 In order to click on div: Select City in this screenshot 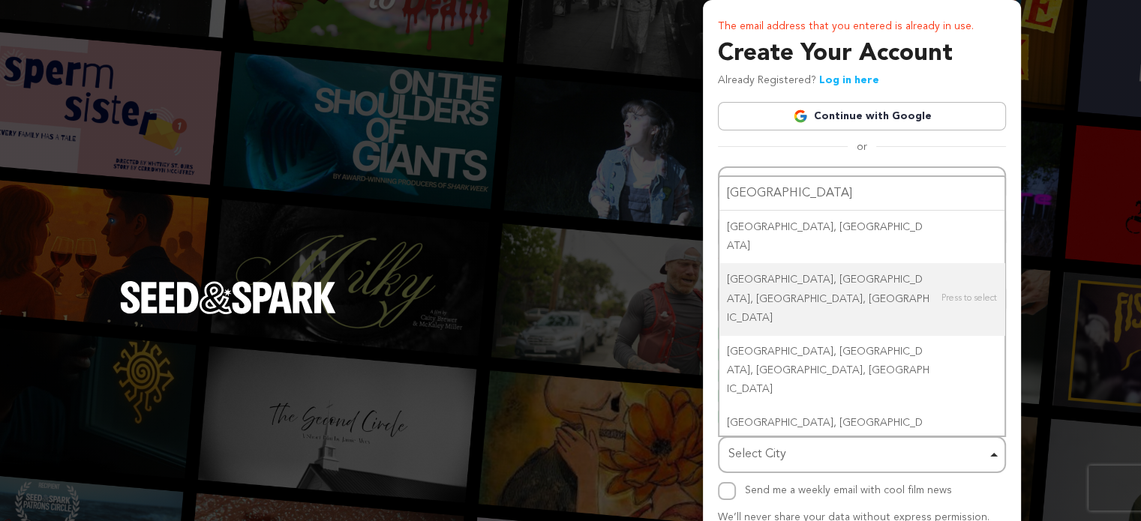, I will do `click(857, 454)`.